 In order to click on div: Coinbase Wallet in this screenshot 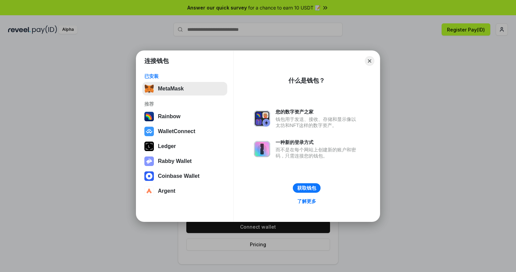, I will do `click(179, 176)`.